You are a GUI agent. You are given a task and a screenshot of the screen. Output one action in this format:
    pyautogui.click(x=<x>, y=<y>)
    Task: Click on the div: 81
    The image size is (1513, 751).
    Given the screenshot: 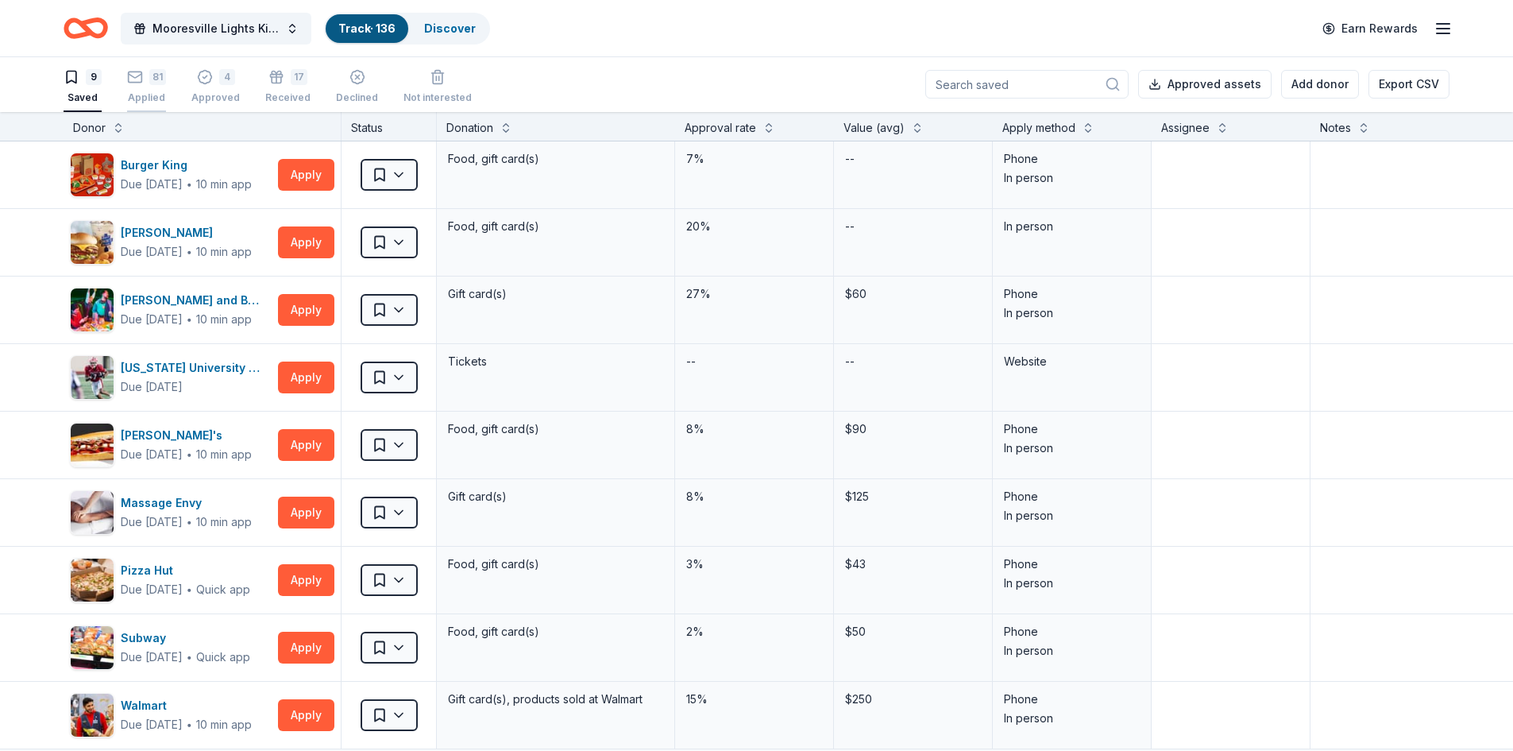 What is the action you would take?
    pyautogui.click(x=157, y=77)
    